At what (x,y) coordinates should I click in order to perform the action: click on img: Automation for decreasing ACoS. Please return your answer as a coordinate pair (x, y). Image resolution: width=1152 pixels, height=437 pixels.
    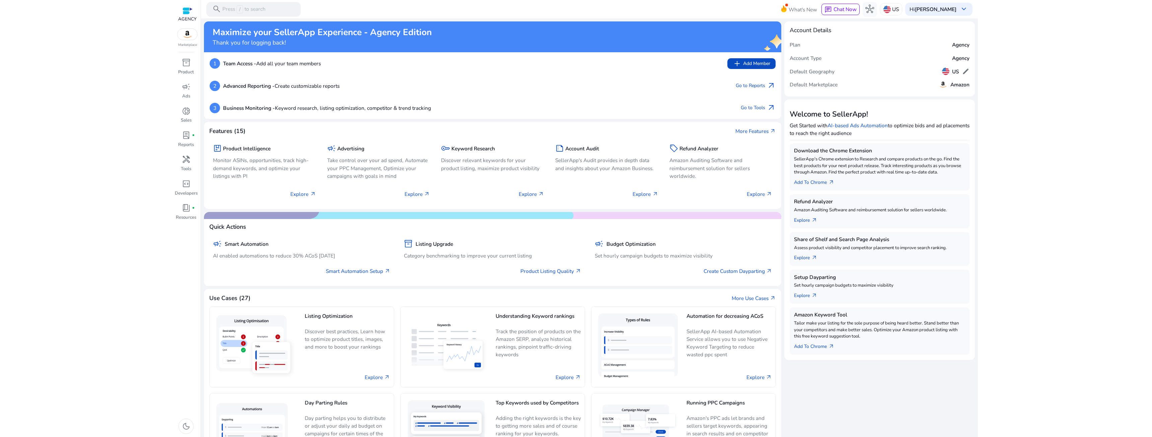
    Looking at the image, I should click on (637, 347).